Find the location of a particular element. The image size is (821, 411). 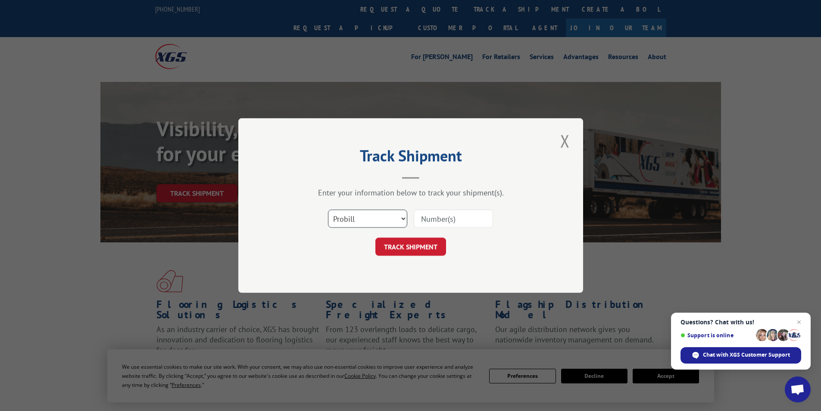

span: Questions? Chat with us! is located at coordinates (741, 322).